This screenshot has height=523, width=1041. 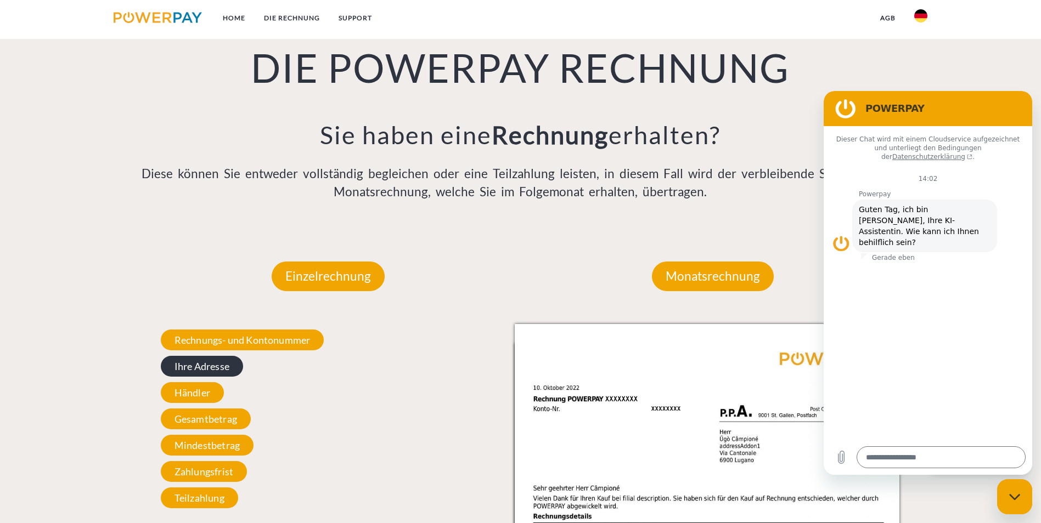 What do you see at coordinates (713, 277) in the screenshot?
I see `p: Monatsrechnung` at bounding box center [713, 277].